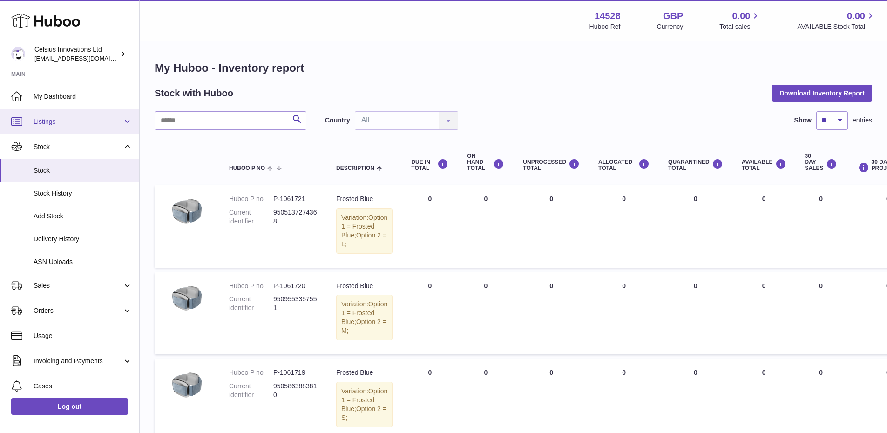 The width and height of the screenshot is (887, 433). Describe the element at coordinates (513, 68) in the screenshot. I see `h1: My Huboo - Inventory report` at that location.